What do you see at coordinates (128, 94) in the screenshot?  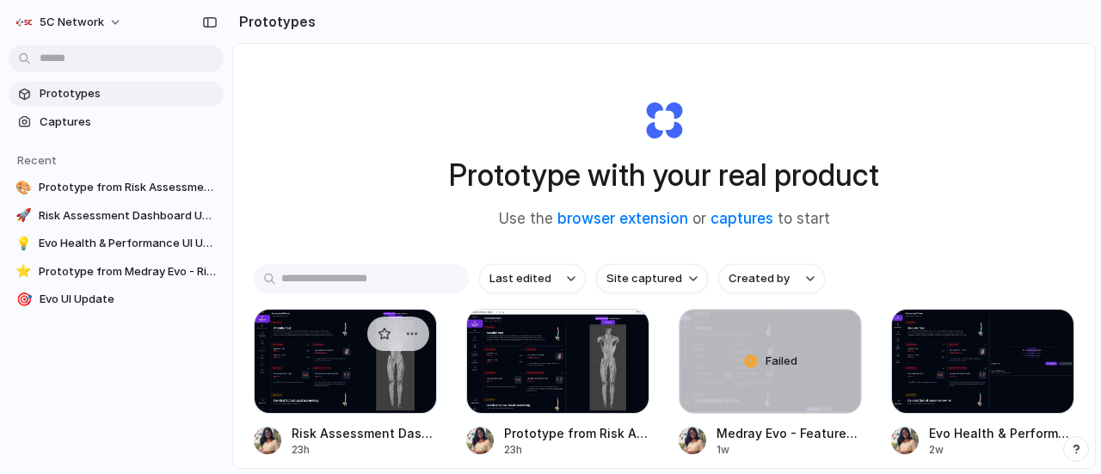 I see `span: Prototypes` at bounding box center [128, 94].